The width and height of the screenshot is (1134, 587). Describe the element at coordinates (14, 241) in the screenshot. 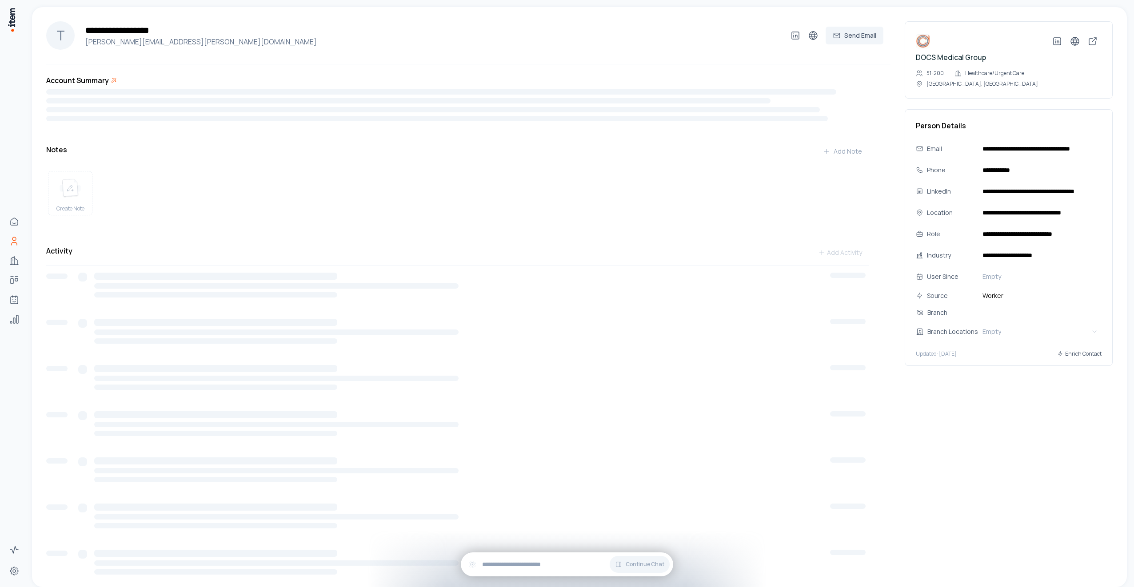

I see `a: People` at that location.